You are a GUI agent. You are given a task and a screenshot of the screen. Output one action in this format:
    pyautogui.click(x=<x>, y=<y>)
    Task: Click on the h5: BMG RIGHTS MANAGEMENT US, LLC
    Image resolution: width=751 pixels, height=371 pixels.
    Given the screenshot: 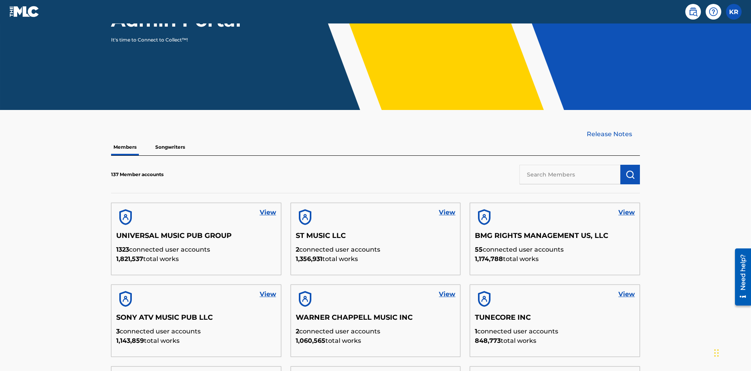 What is the action you would take?
    pyautogui.click(x=555, y=238)
    